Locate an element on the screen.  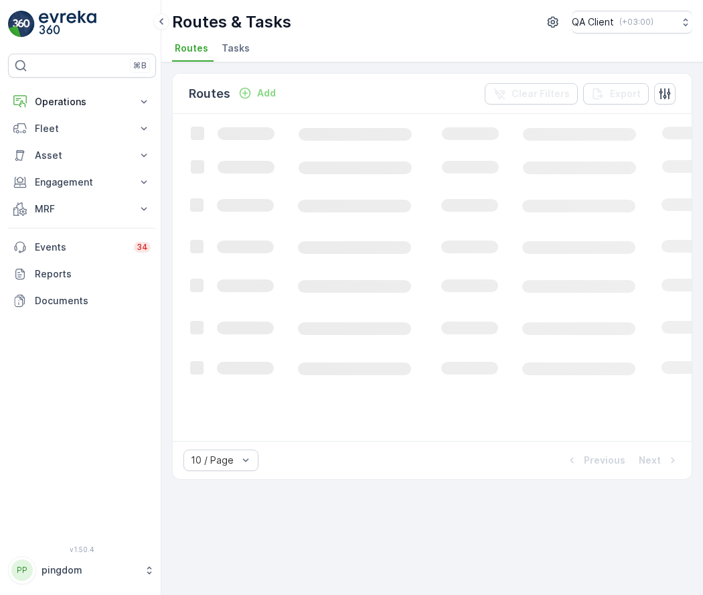
img: logo_light-DOdMpM7g.png is located at coordinates (68, 24).